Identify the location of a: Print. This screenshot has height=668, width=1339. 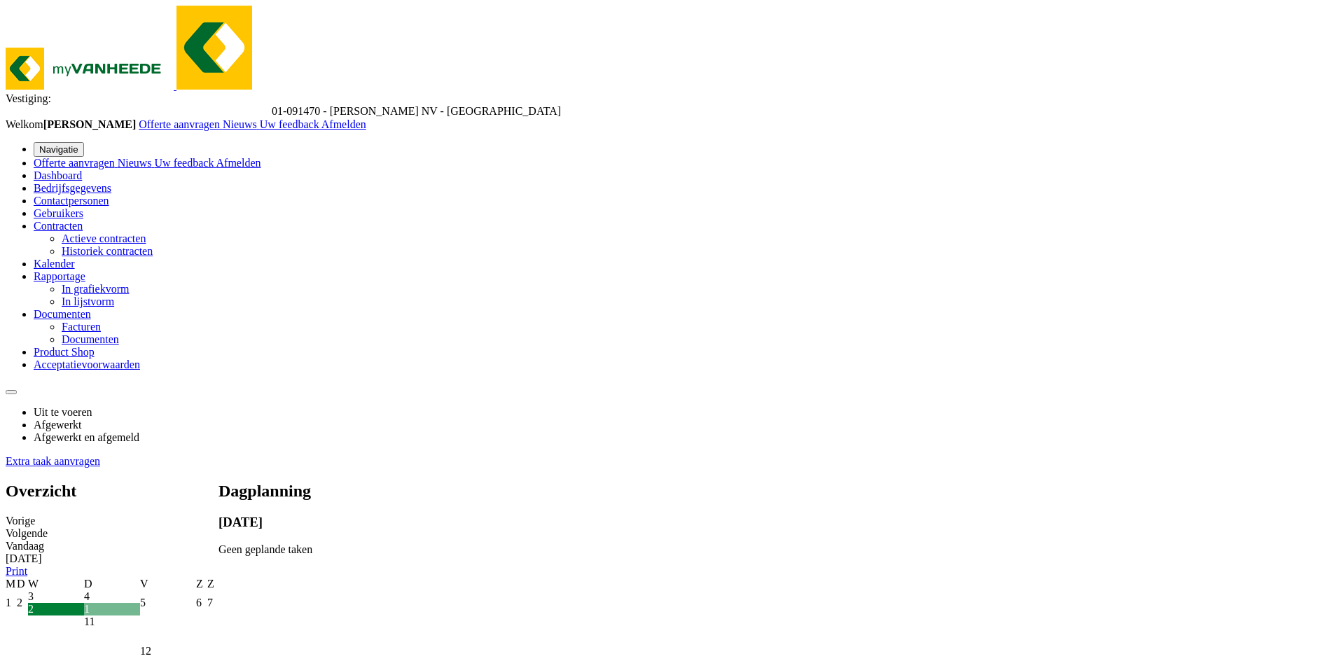
(16, 571).